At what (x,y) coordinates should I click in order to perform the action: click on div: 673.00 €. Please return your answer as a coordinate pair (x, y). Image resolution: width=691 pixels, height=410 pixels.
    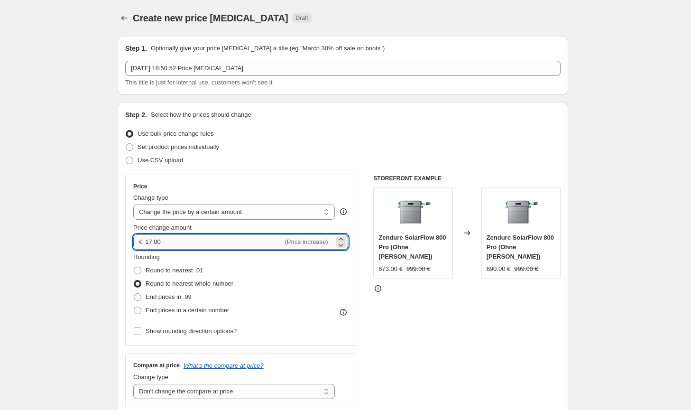
    Looking at the image, I should click on (391, 269).